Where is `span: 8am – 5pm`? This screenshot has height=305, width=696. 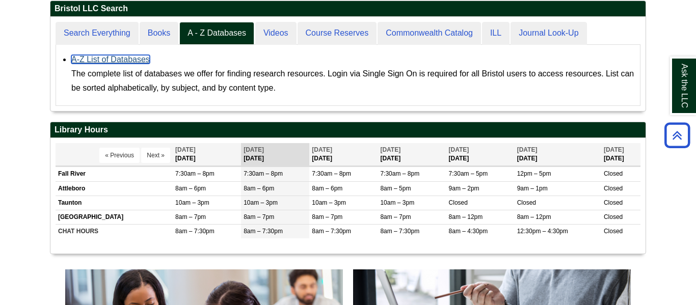 span: 8am – 5pm is located at coordinates (395, 188).